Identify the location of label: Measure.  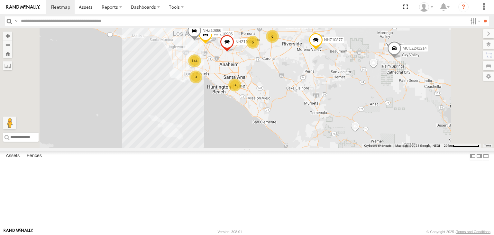
(8, 66).